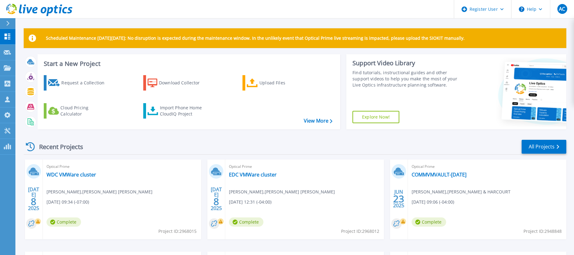 This screenshot has width=574, height=255. Describe the element at coordinates (177, 231) in the screenshot. I see `span: Project ID: 2968015` at that location.